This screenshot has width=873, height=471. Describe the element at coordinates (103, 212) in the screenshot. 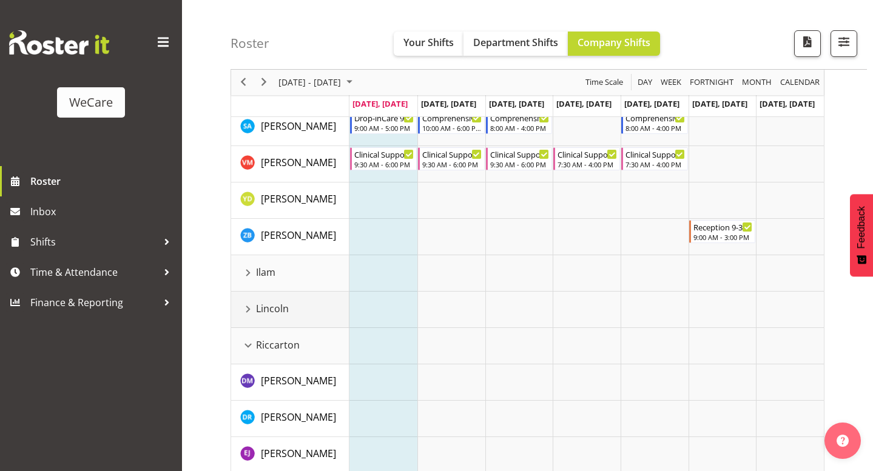

I see `span: Inbox` at that location.